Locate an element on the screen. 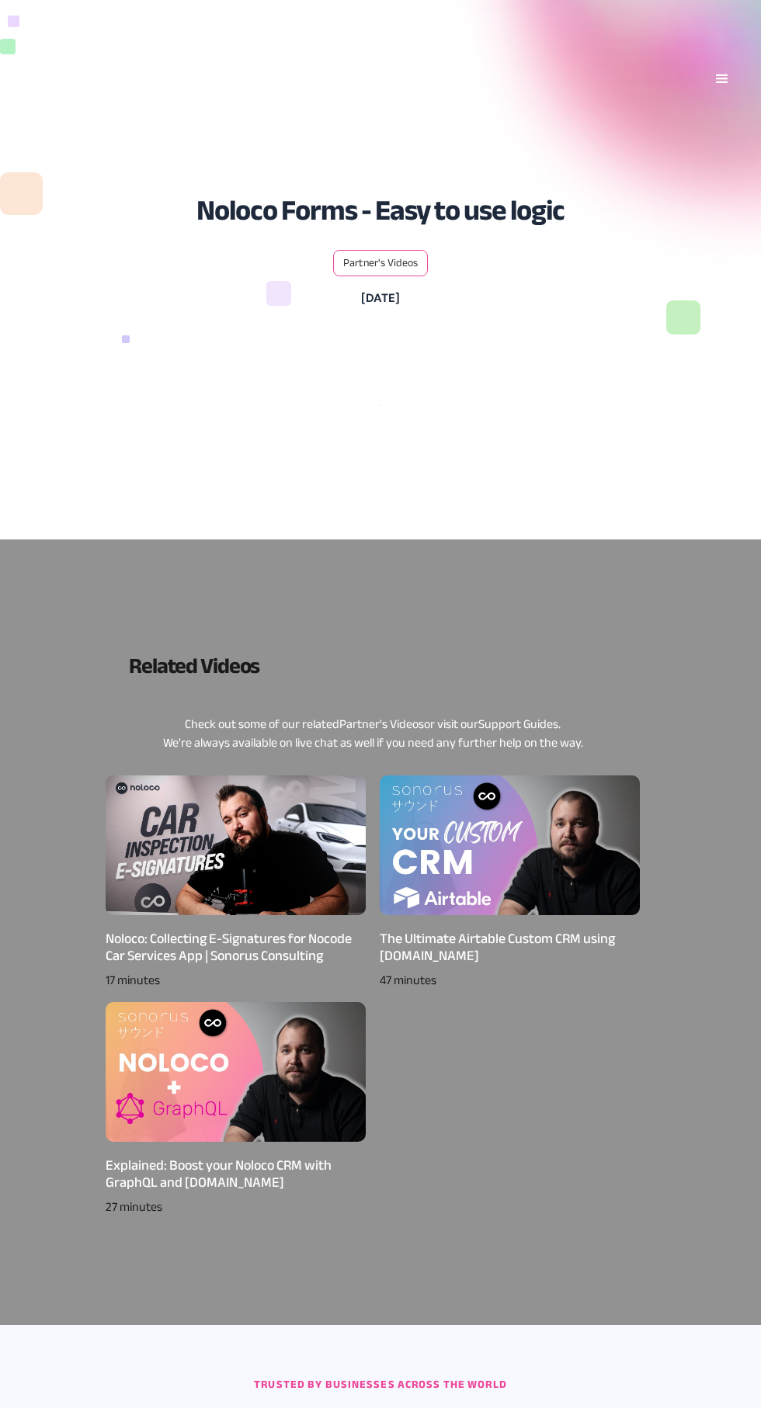 This screenshot has width=761, height=1408. div: Noloco: Collecting E-Signatures for Nocode Car Services App | Sonorus Consulting is located at coordinates (235, 948).